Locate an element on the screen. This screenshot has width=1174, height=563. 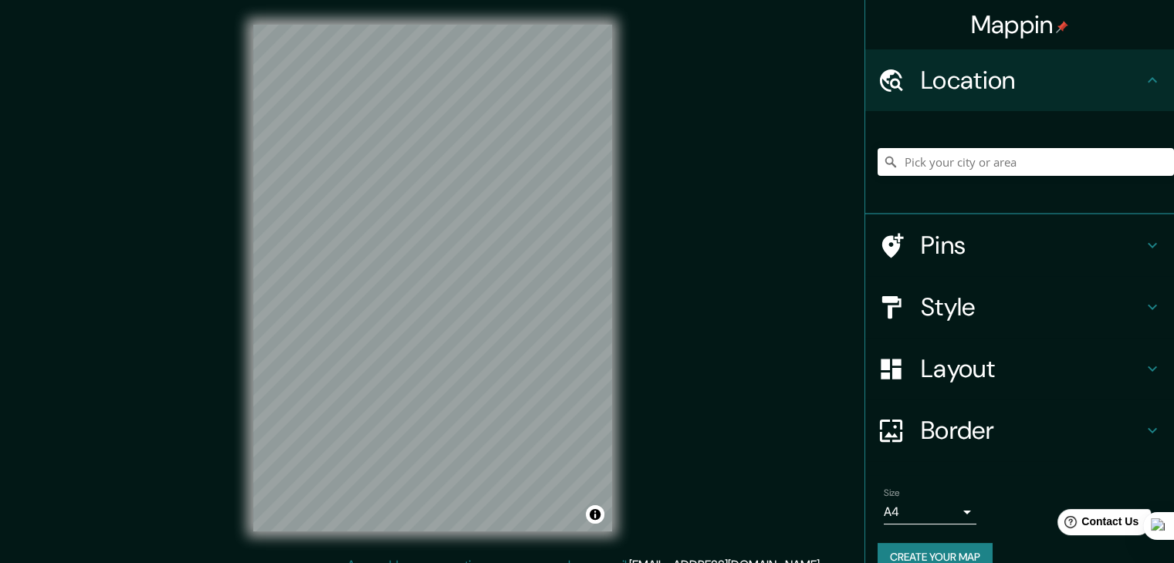
button: Toggle attribution is located at coordinates (595, 515).